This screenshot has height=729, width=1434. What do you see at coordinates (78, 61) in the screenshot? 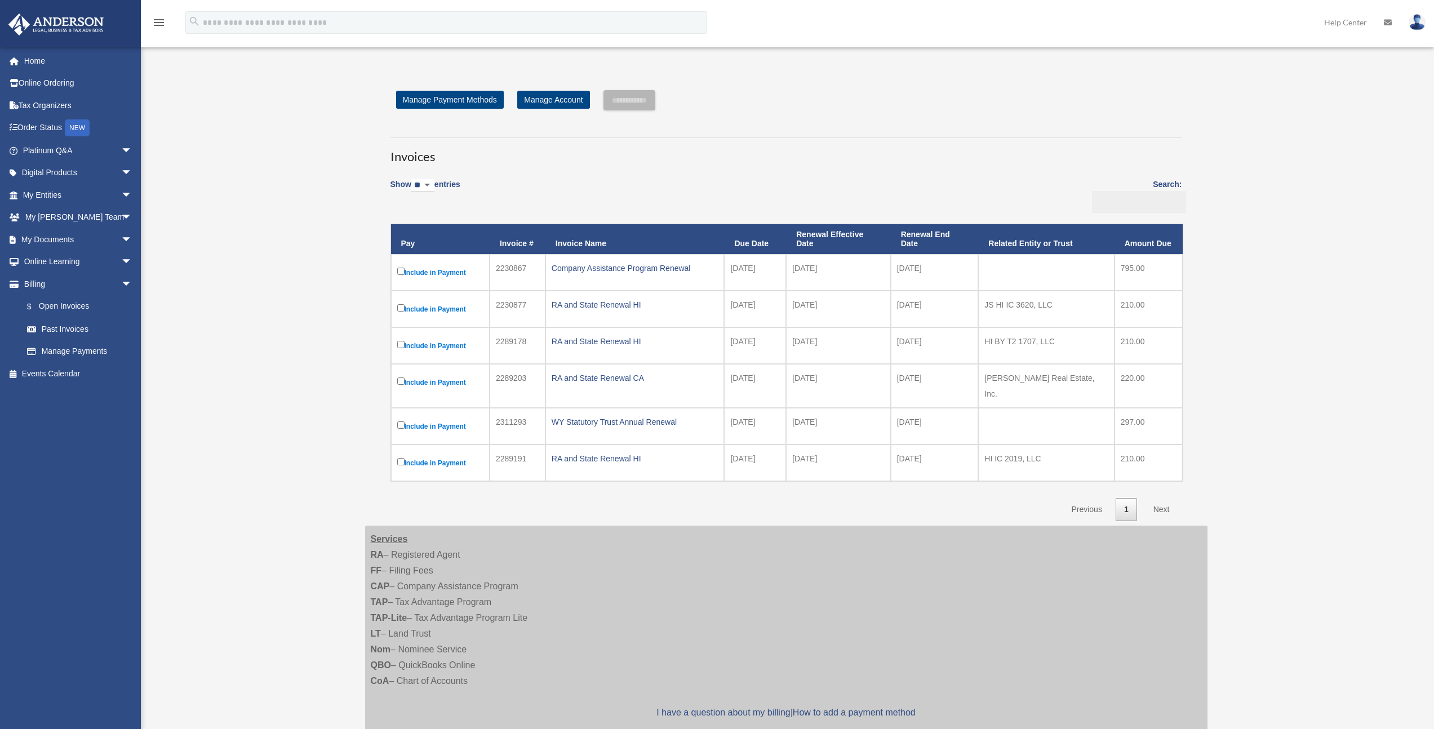
I see `a: Home` at bounding box center [78, 61].